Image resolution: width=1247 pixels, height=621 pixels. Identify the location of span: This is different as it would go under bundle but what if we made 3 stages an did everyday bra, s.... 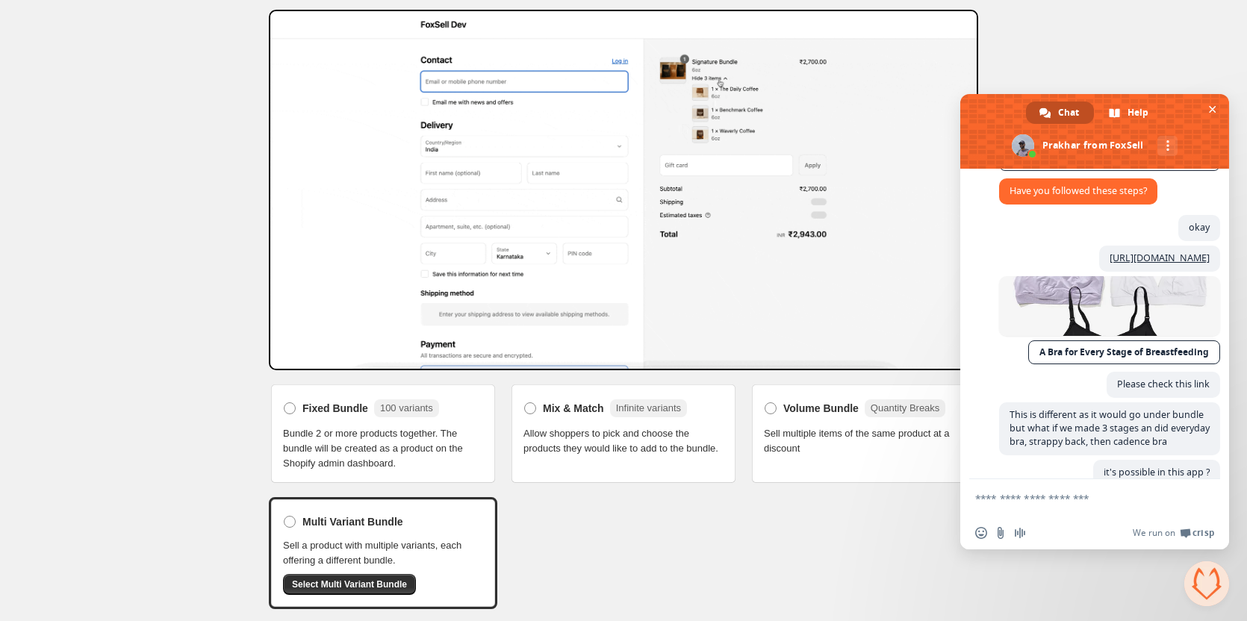
(1109, 428).